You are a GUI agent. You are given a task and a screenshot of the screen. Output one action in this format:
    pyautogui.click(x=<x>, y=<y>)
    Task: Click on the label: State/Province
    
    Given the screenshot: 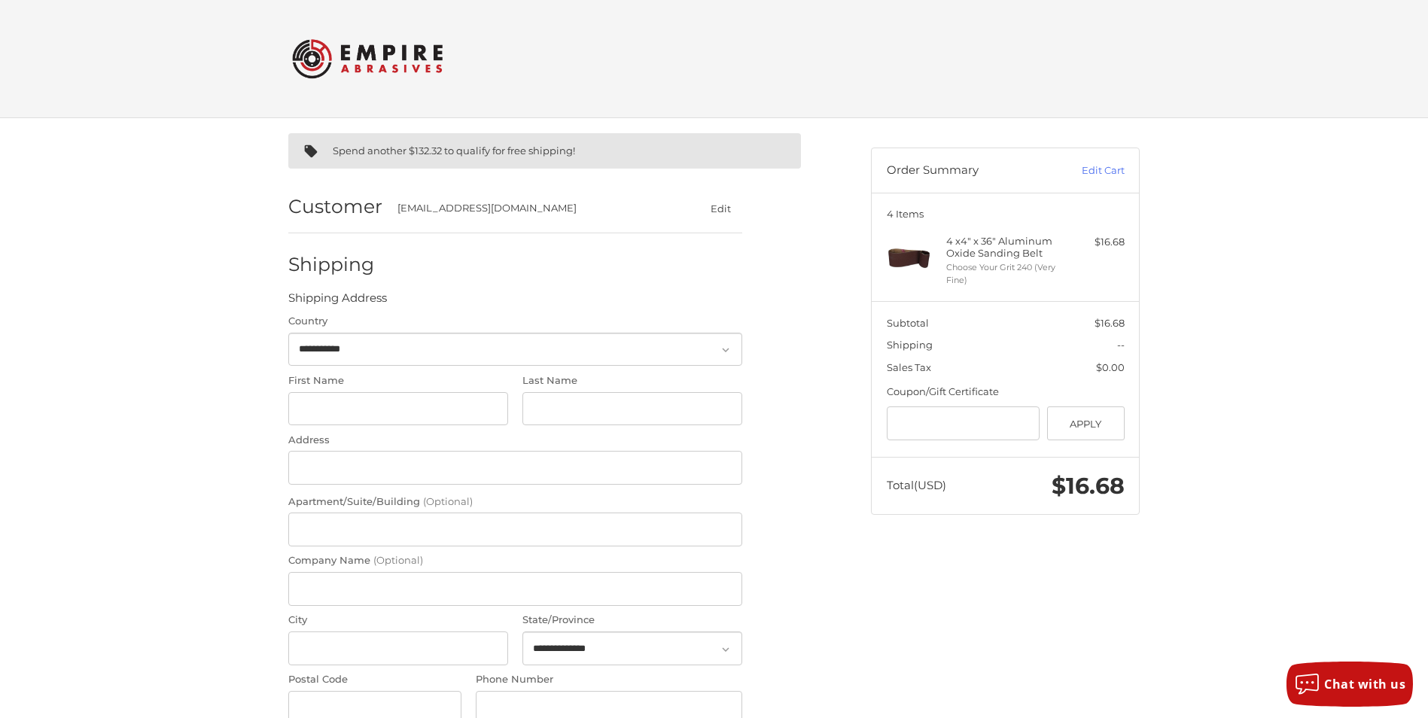 What is the action you would take?
    pyautogui.click(x=632, y=620)
    